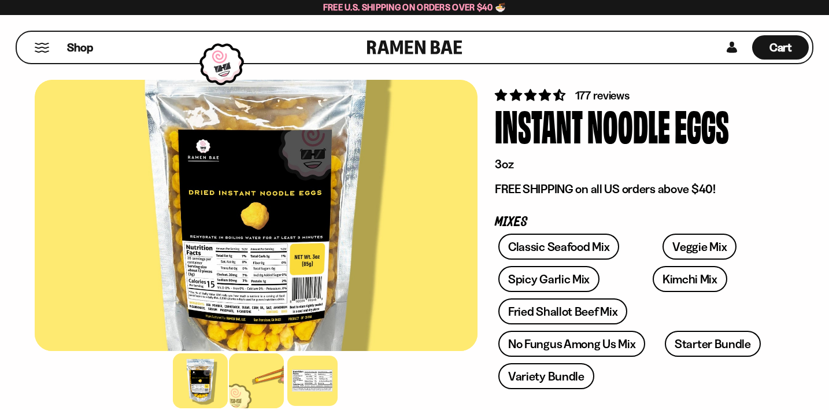 This screenshot has width=829, height=410. I want to click on a: Fried Shallot Beef Mix, so click(563, 311).